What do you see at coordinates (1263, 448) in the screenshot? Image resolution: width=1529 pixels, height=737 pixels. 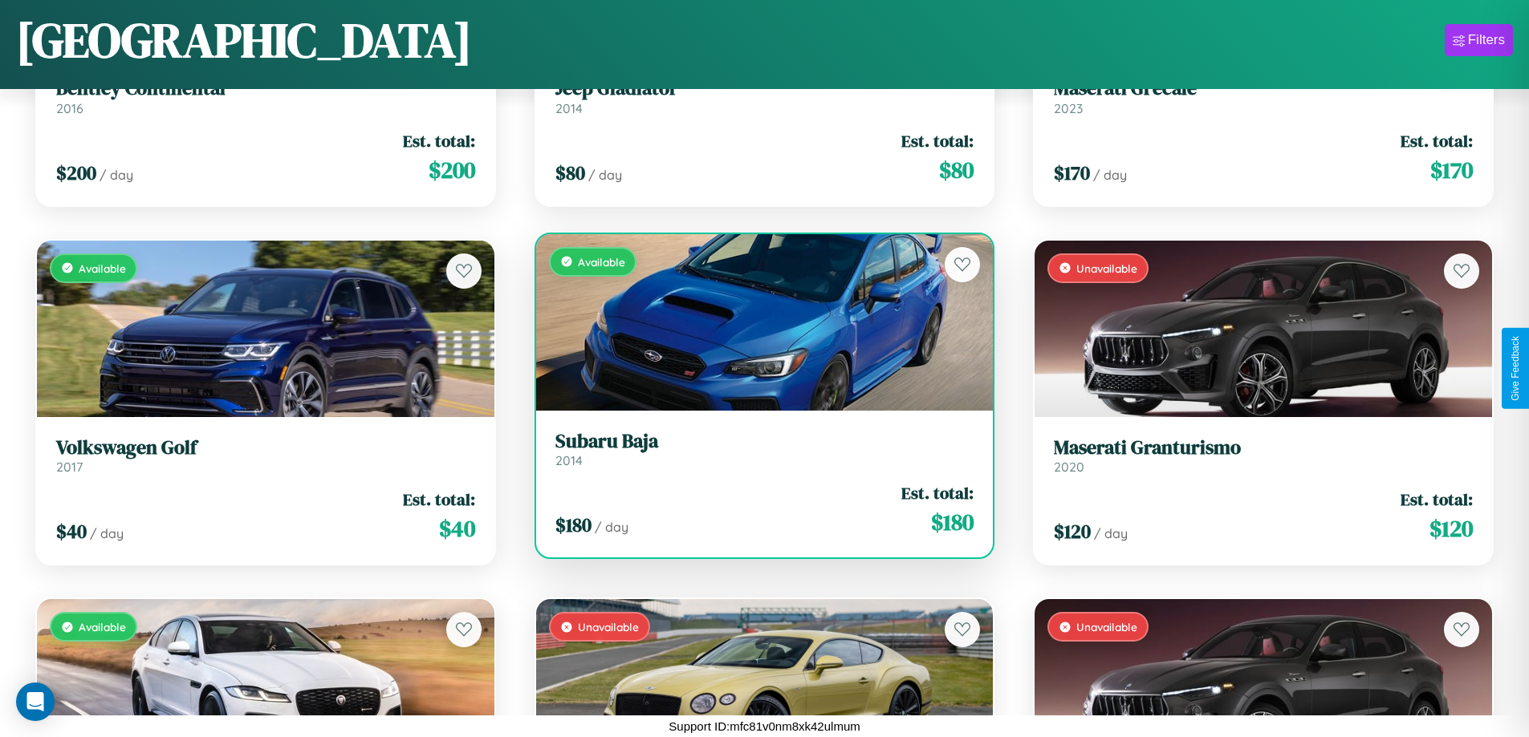 I see `h3: Maserati Granturismo` at bounding box center [1263, 448].